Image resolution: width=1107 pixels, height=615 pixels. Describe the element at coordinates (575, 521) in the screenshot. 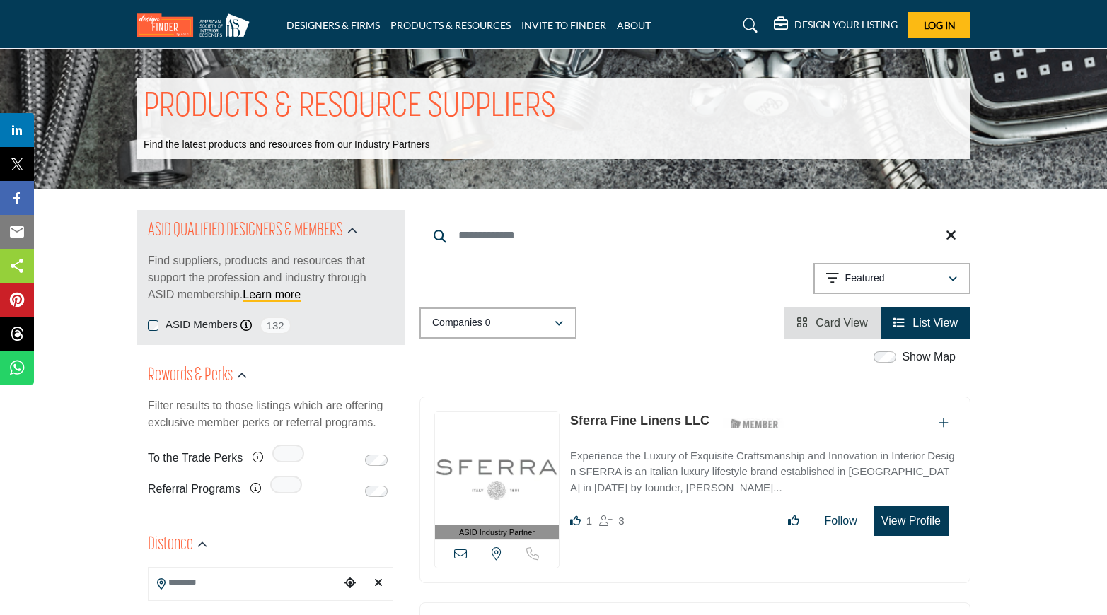

I see `i: Like` at that location.